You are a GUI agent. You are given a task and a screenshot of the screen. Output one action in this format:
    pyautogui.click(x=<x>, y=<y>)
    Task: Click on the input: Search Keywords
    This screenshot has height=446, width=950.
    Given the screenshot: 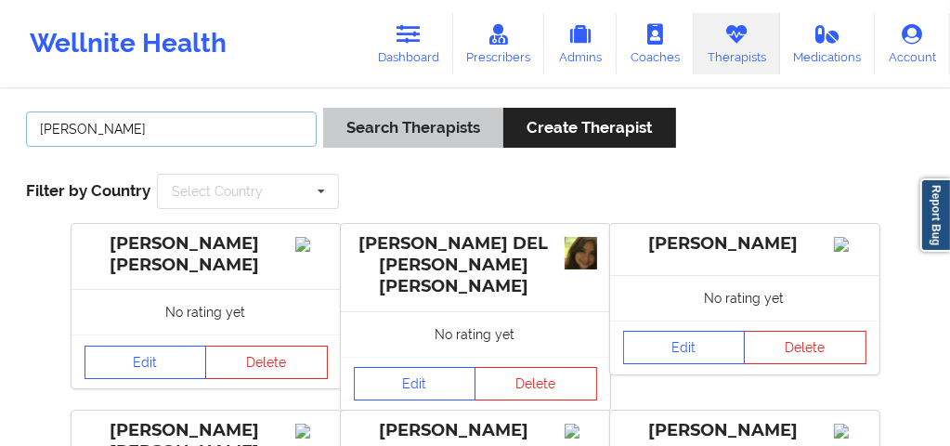 What is the action you would take?
    pyautogui.click(x=171, y=129)
    